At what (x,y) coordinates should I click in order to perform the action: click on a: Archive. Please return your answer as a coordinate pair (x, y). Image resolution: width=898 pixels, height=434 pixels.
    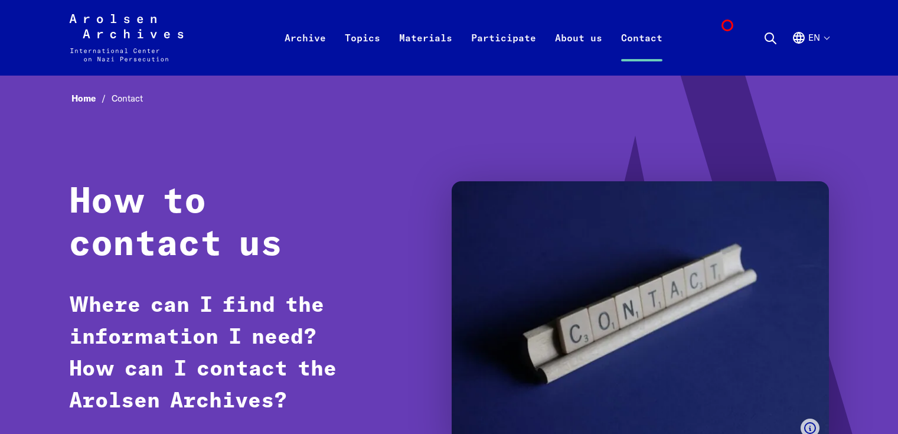
    Looking at the image, I should click on (305, 52).